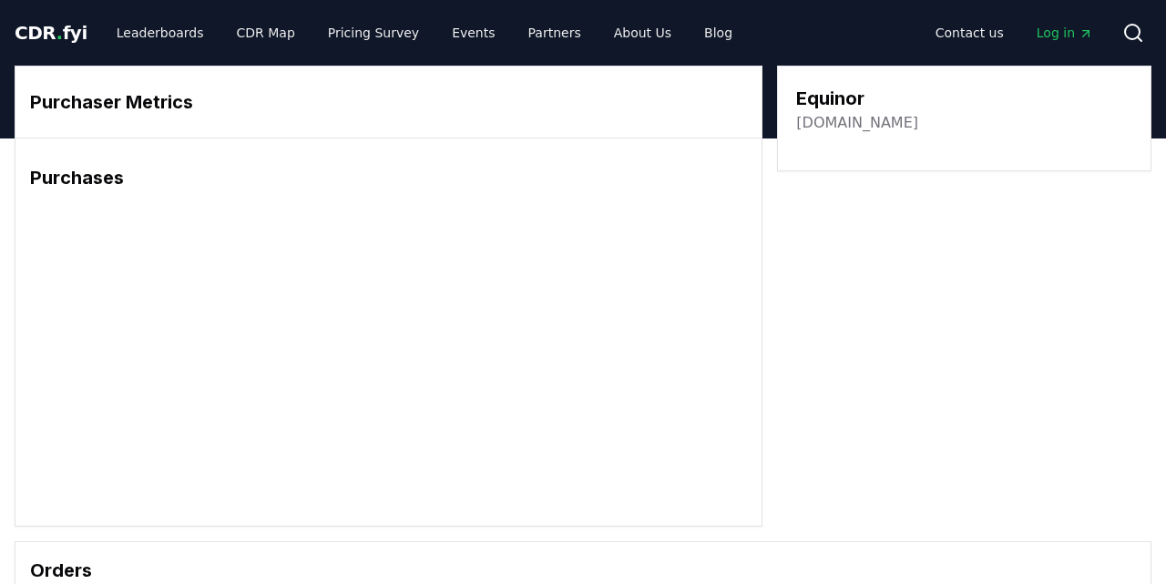 The image size is (1166, 584). I want to click on h3: Equinor, so click(857, 98).